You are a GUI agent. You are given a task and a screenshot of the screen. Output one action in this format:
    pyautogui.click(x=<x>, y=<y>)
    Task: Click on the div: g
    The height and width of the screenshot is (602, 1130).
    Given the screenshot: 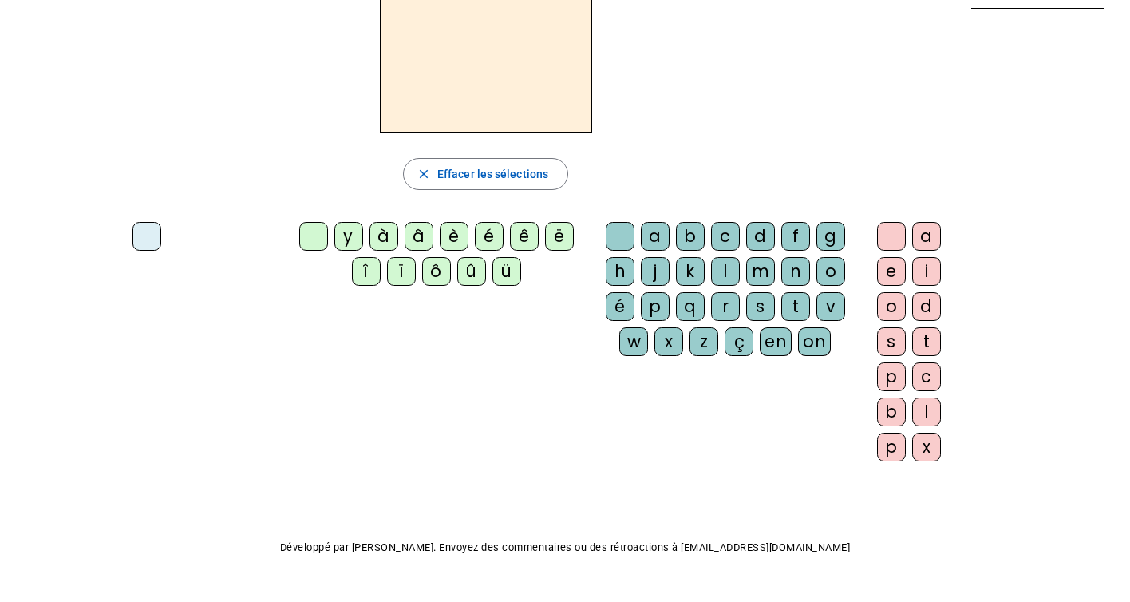 What is the action you would take?
    pyautogui.click(x=831, y=236)
    